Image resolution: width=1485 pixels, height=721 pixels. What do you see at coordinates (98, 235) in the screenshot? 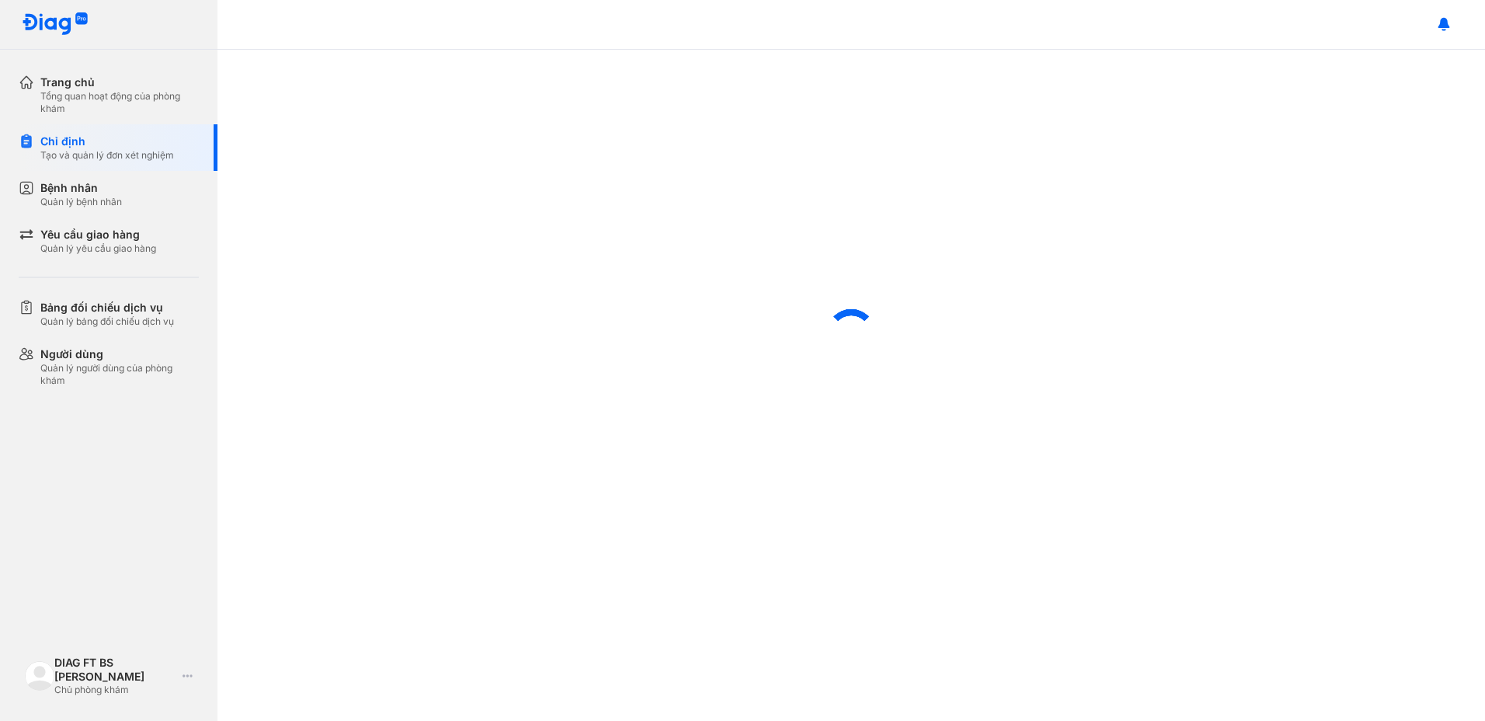
I see `div: Yêu cầu giao hàng` at bounding box center [98, 235].